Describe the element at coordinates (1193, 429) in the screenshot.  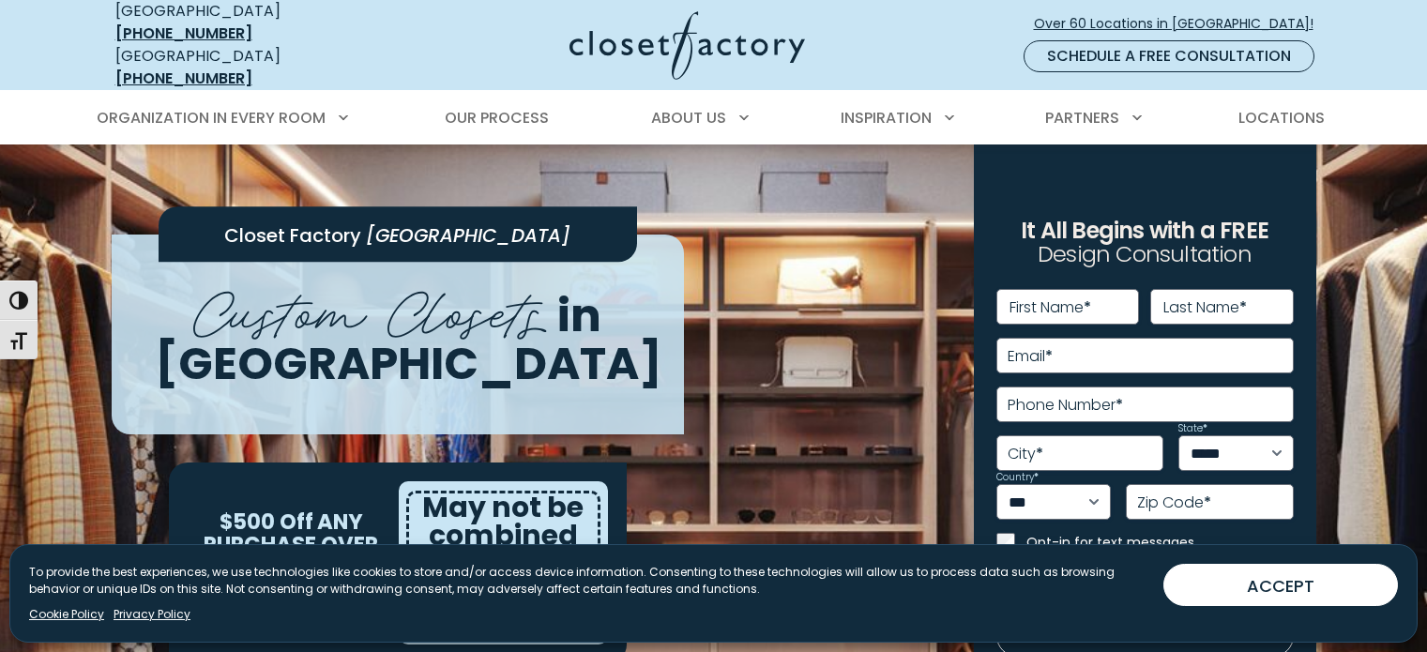
I see `label: State` at that location.